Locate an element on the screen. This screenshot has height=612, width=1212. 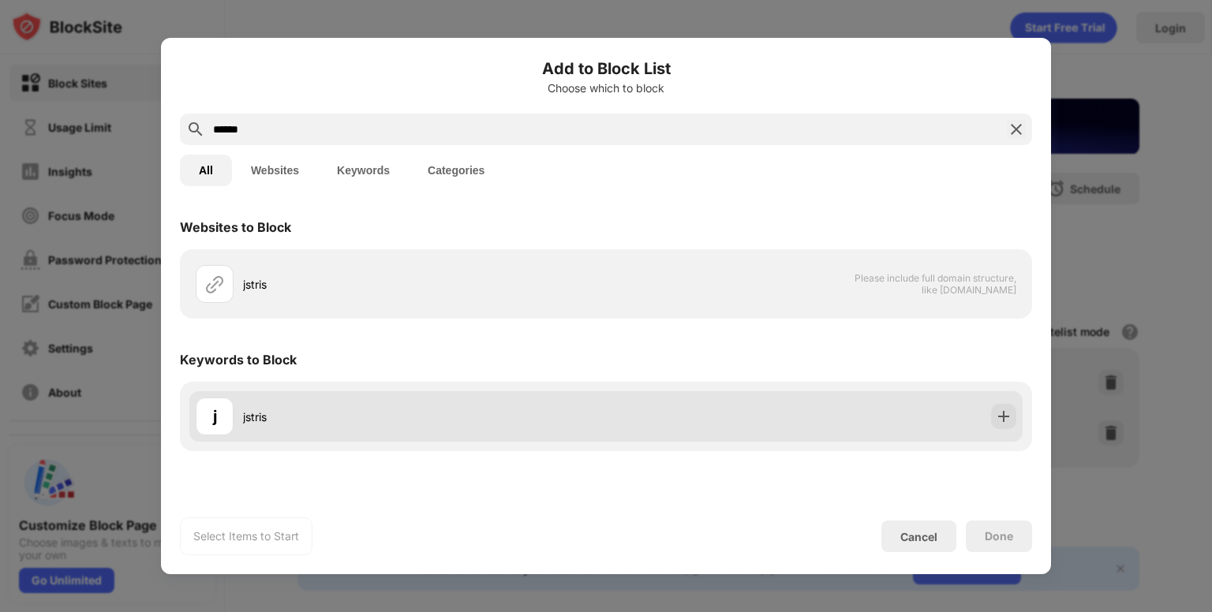
img: search-close is located at coordinates (1016, 129).